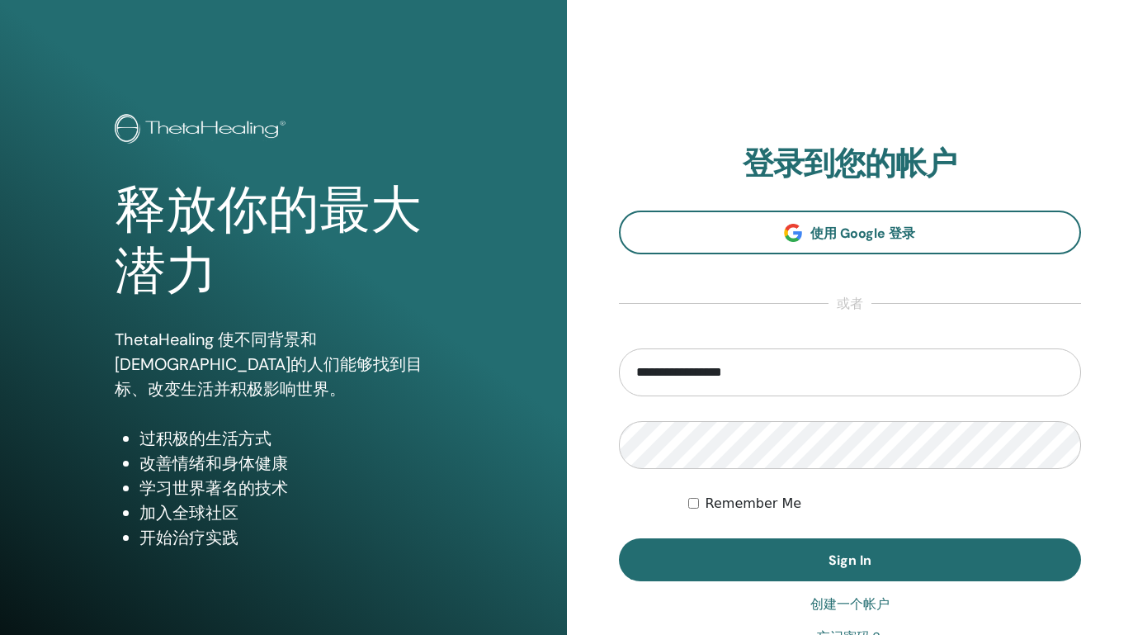 This screenshot has height=635, width=1133. I want to click on div: Keep me authenticated indefinitely or until I manually logout, so click(885, 503).